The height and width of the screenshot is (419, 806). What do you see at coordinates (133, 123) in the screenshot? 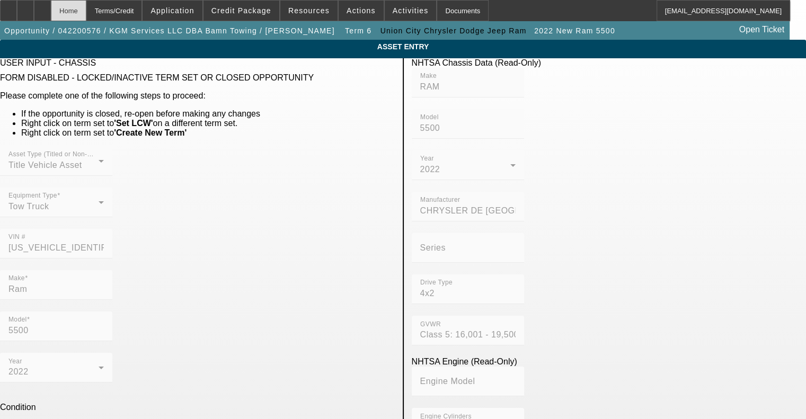
I see `b: 'Set LCW'` at bounding box center [133, 123].